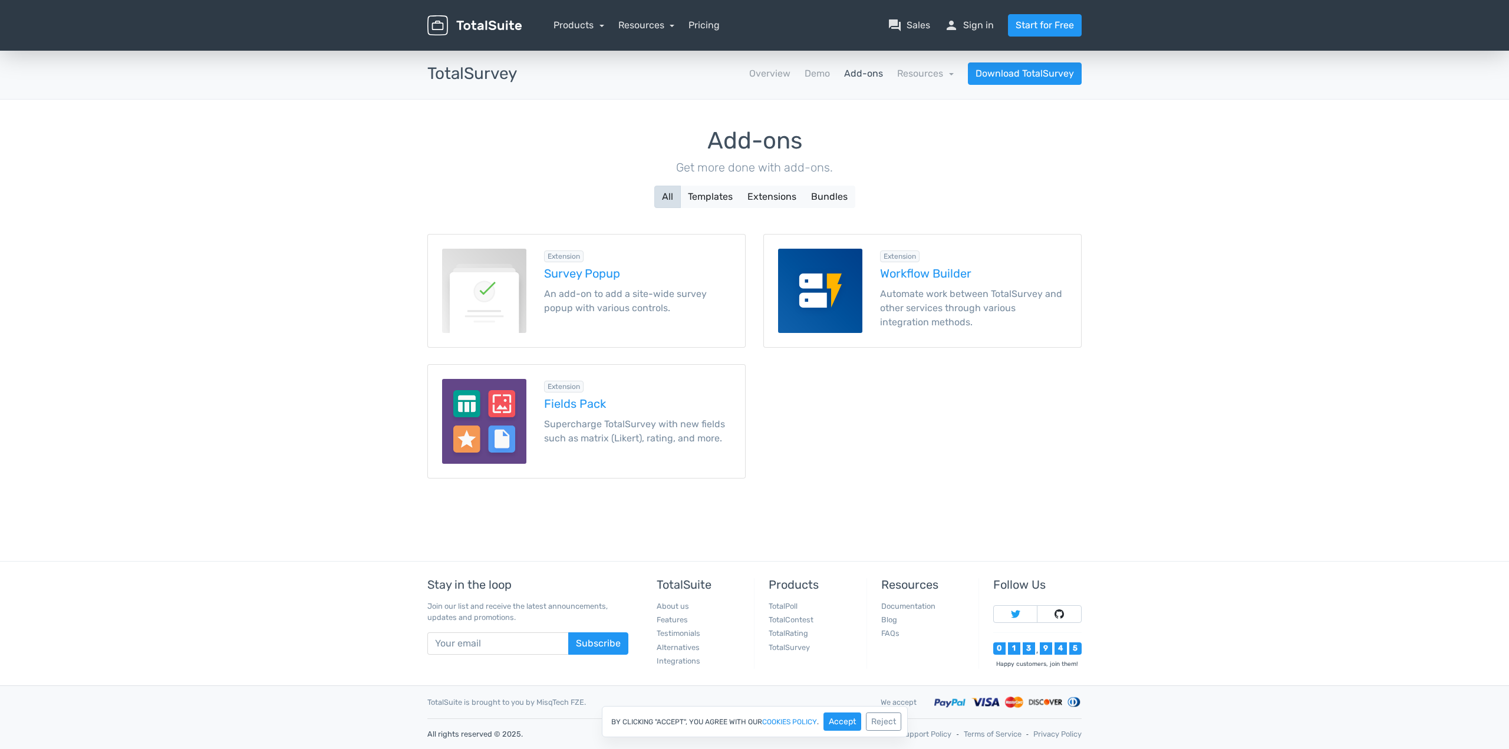 The image size is (1509, 749). What do you see at coordinates (637, 404) in the screenshot?
I see `h5: Fields Pack extension for TotalSurvey` at bounding box center [637, 404].